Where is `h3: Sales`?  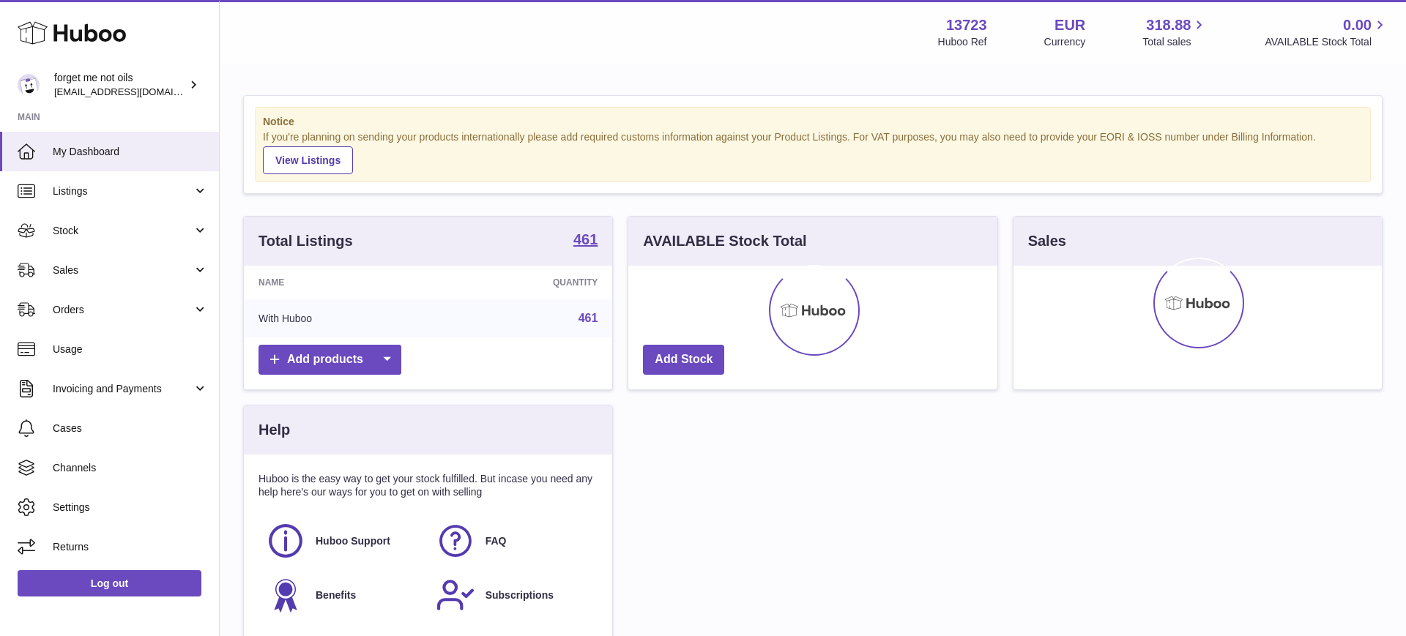 h3: Sales is located at coordinates (1047, 241).